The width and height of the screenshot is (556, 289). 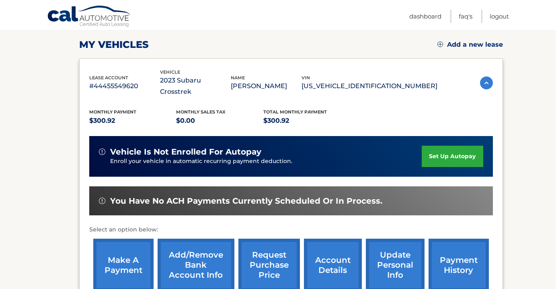 What do you see at coordinates (465, 16) in the screenshot?
I see `a: FAQ's` at bounding box center [465, 16].